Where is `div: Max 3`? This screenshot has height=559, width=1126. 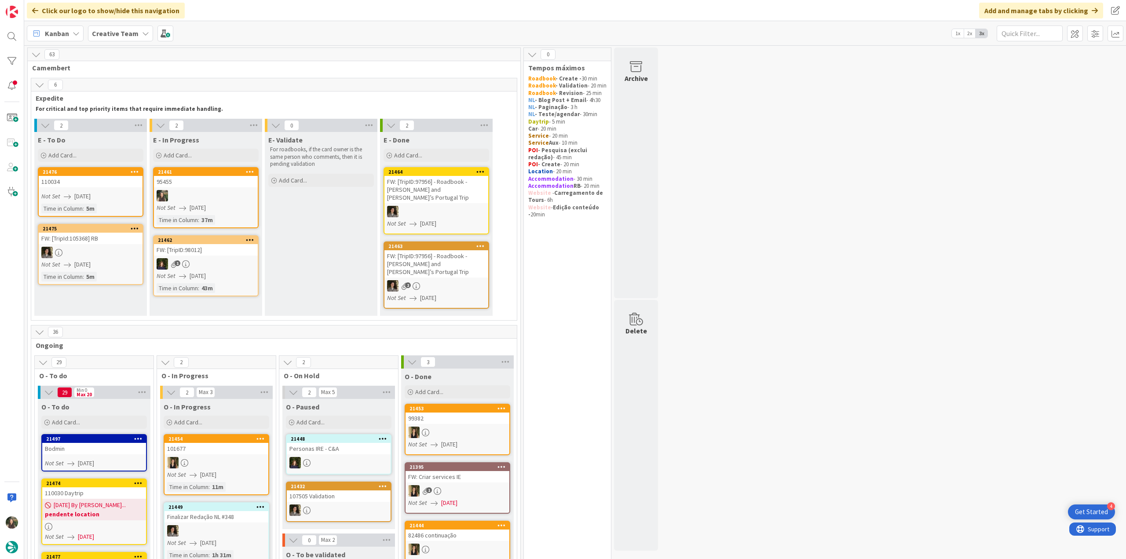 div: Max 3 is located at coordinates (205, 392).